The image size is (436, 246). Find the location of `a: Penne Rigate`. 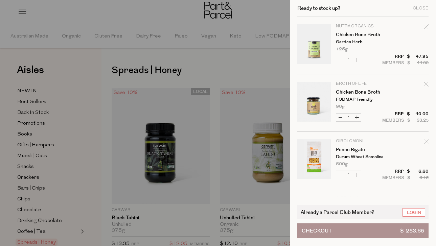

a: Penne Rigate is located at coordinates (362, 150).